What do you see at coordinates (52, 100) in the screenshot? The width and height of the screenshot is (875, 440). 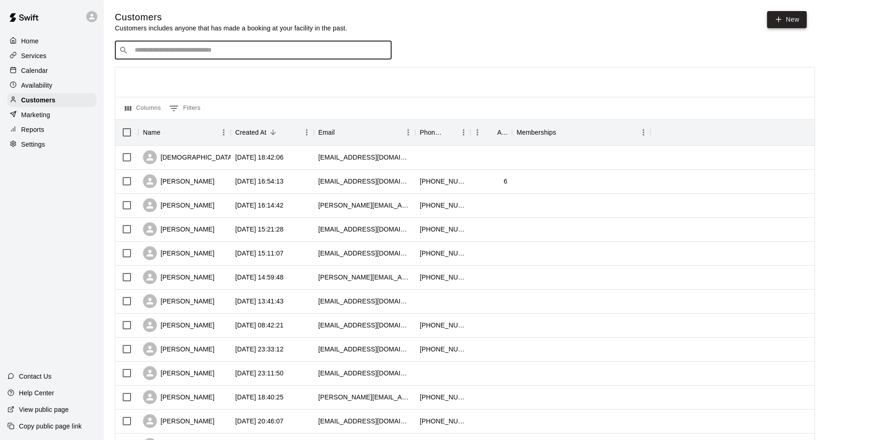 I see `a: Customers` at bounding box center [52, 100].